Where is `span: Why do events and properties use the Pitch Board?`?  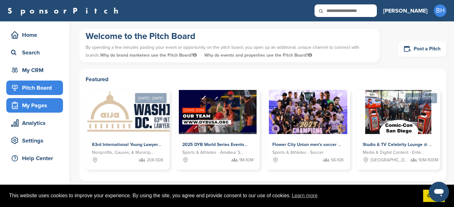
span: Why do events and properties use the Pitch Board? is located at coordinates (258, 55).